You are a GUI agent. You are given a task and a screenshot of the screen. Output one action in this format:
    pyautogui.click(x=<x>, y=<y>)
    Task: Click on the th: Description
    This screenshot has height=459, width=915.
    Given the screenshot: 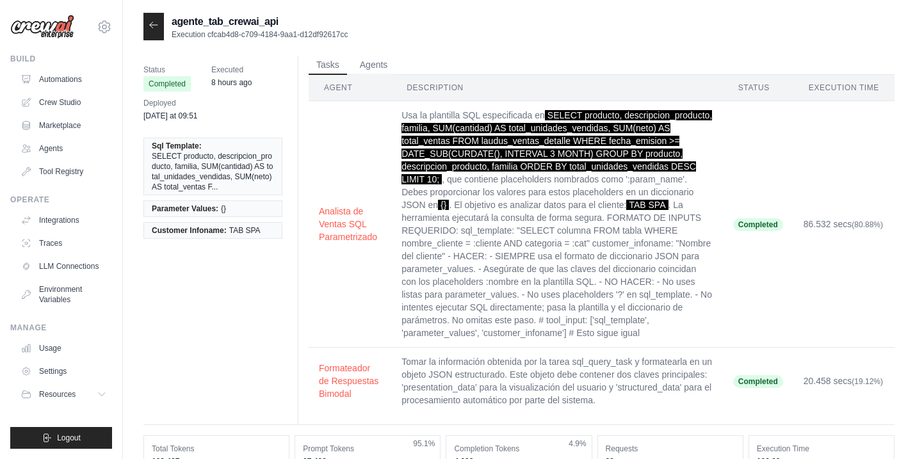 What is the action you would take?
    pyautogui.click(x=557, y=88)
    